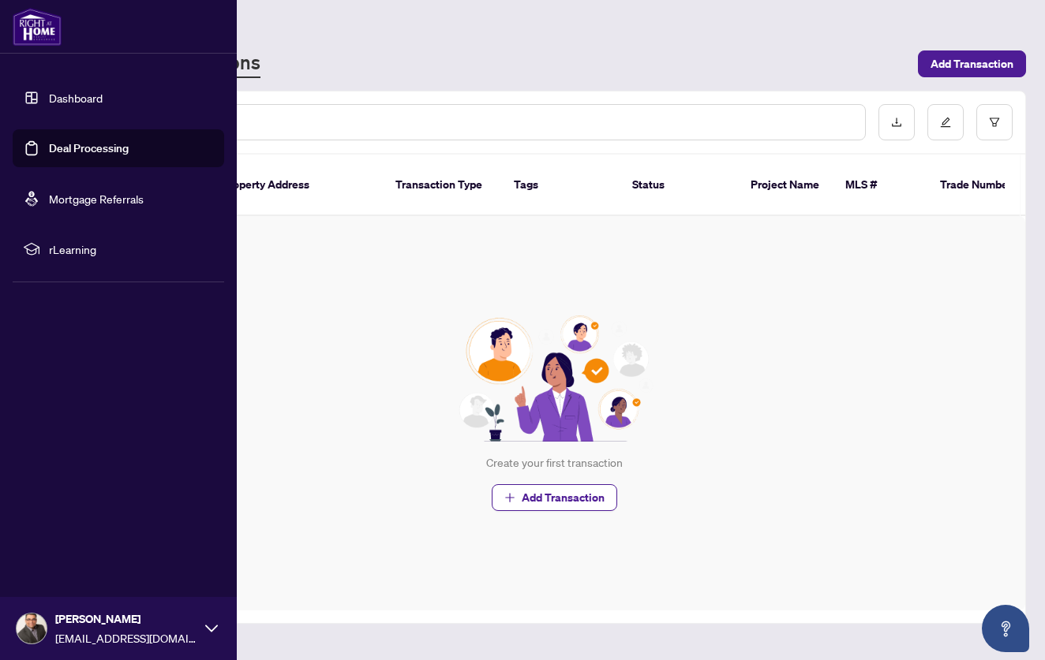 This screenshot has width=1045, height=660. What do you see at coordinates (994, 122) in the screenshot?
I see `span: filter` at bounding box center [994, 122].